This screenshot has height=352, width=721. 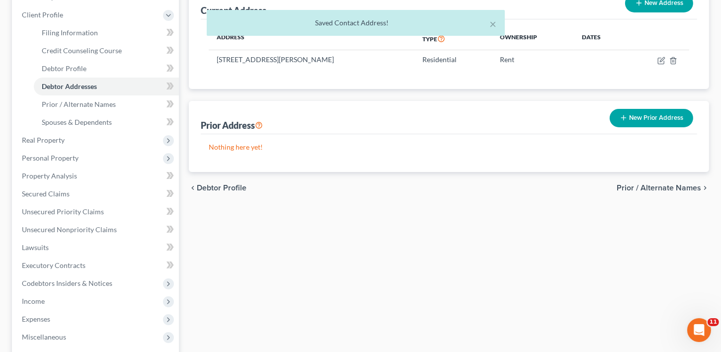 I want to click on span: Secured Claims, so click(x=46, y=193).